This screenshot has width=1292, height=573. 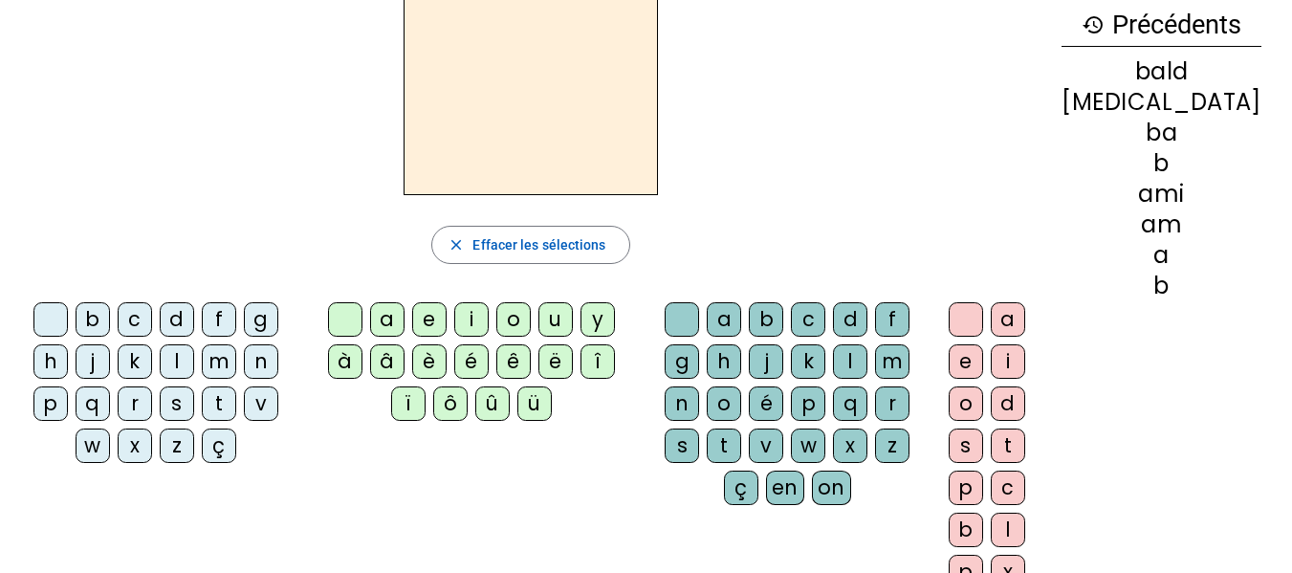 I want to click on span: Effacer les sélections, so click(x=539, y=245).